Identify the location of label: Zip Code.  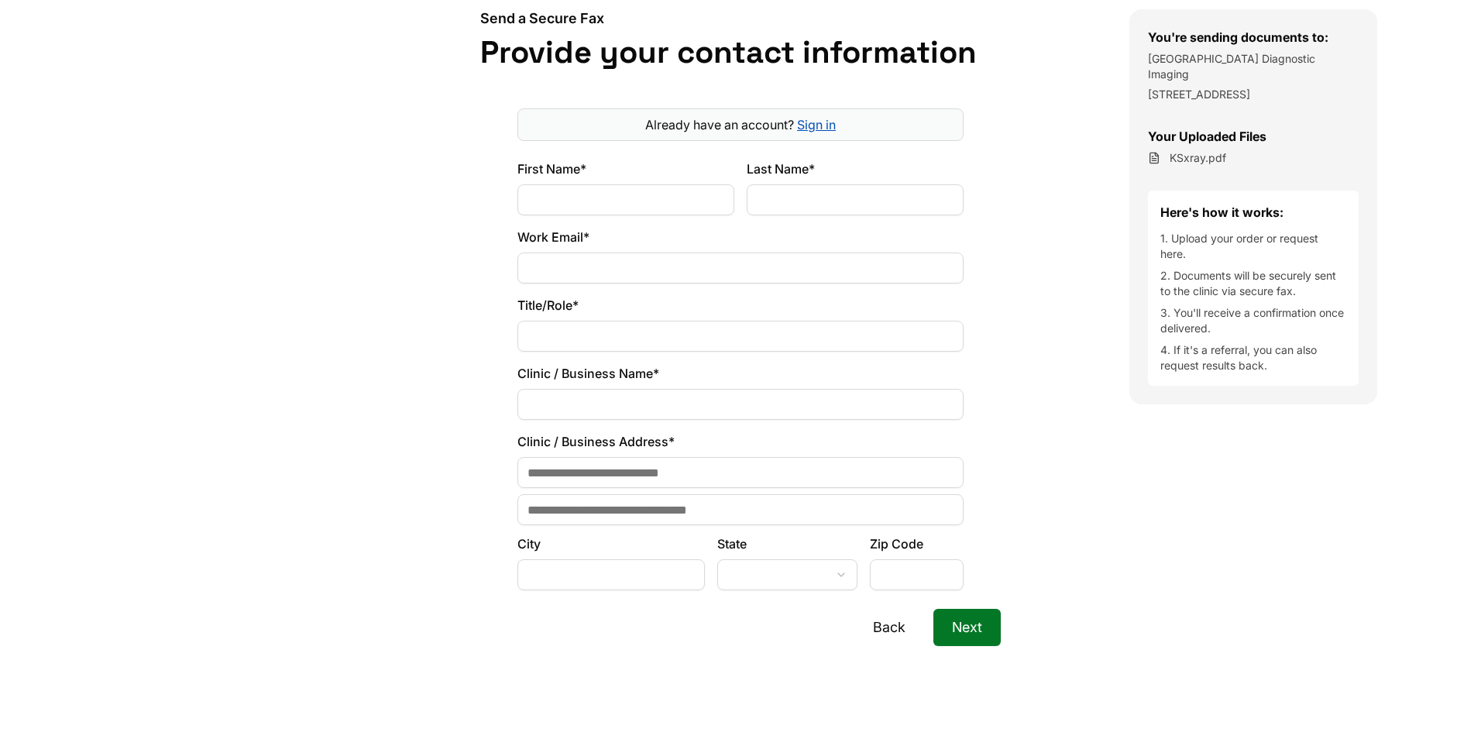
(916, 544).